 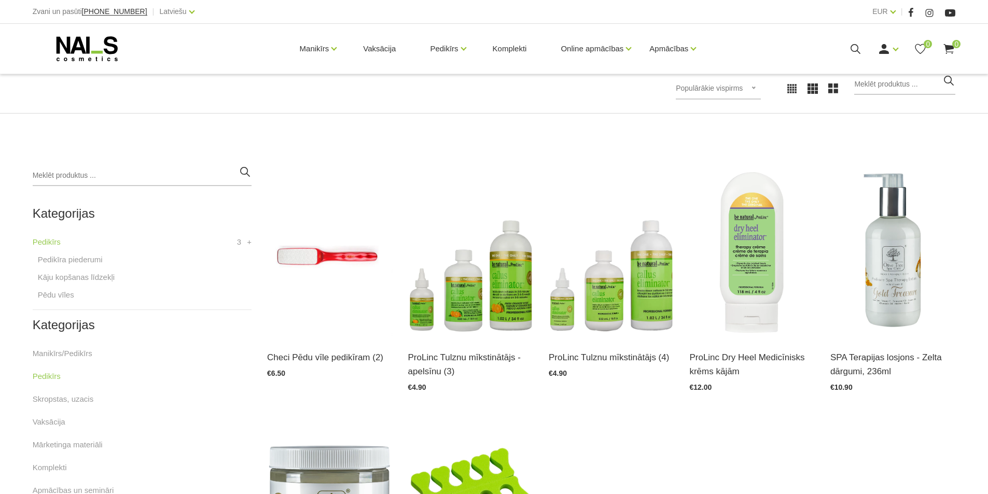 I want to click on a: Skropstas, uzacis, so click(x=63, y=399).